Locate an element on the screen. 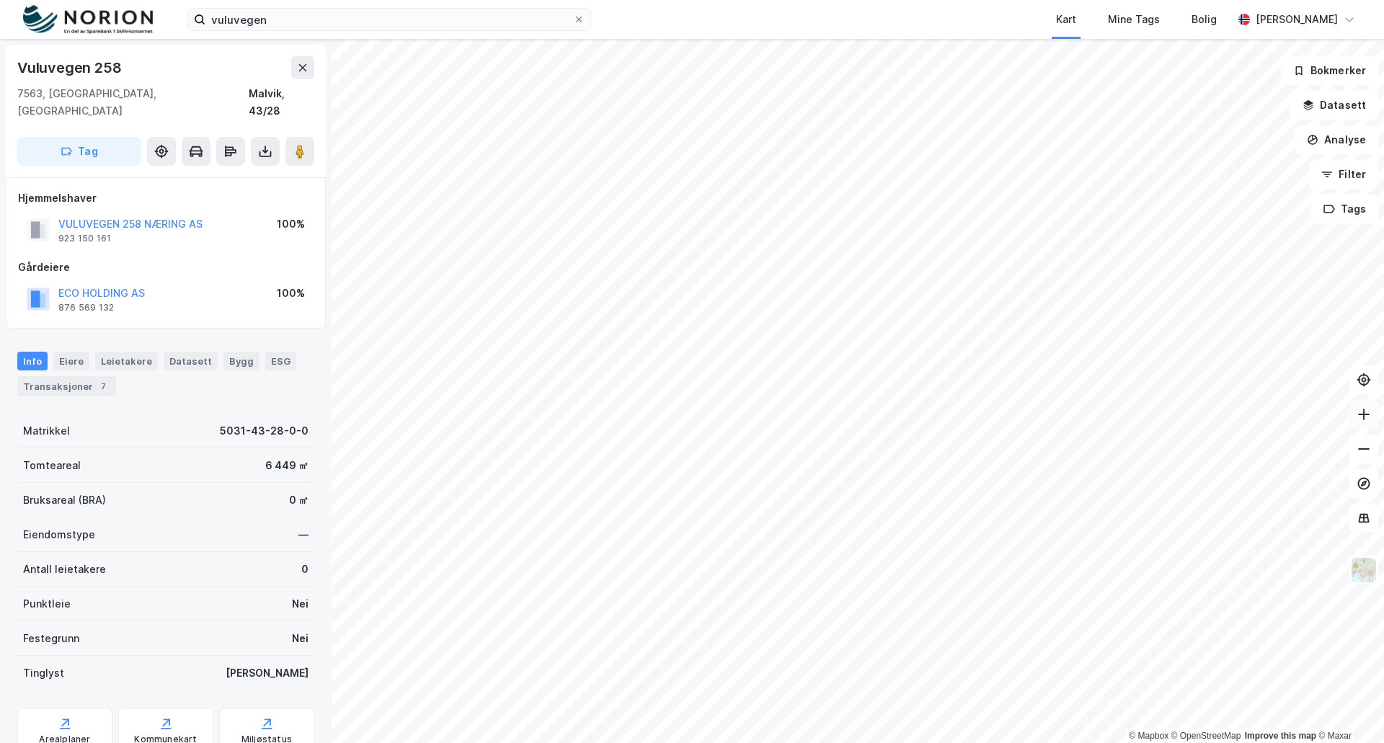 The image size is (1384, 743). div: Hjemmelshaver is located at coordinates (166, 198).